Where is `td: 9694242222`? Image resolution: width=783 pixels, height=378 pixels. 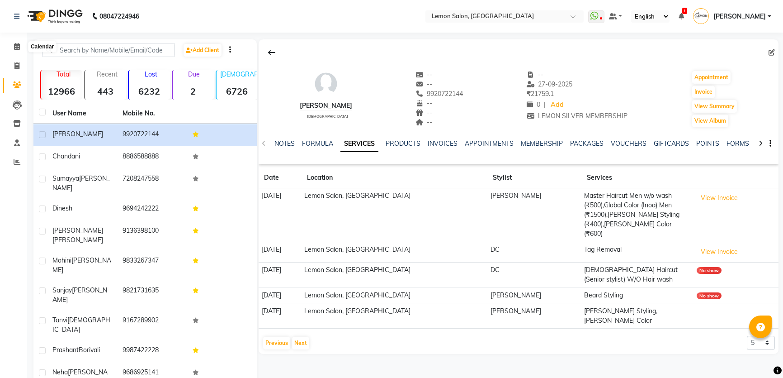 td: 9694242222 is located at coordinates (152, 209).